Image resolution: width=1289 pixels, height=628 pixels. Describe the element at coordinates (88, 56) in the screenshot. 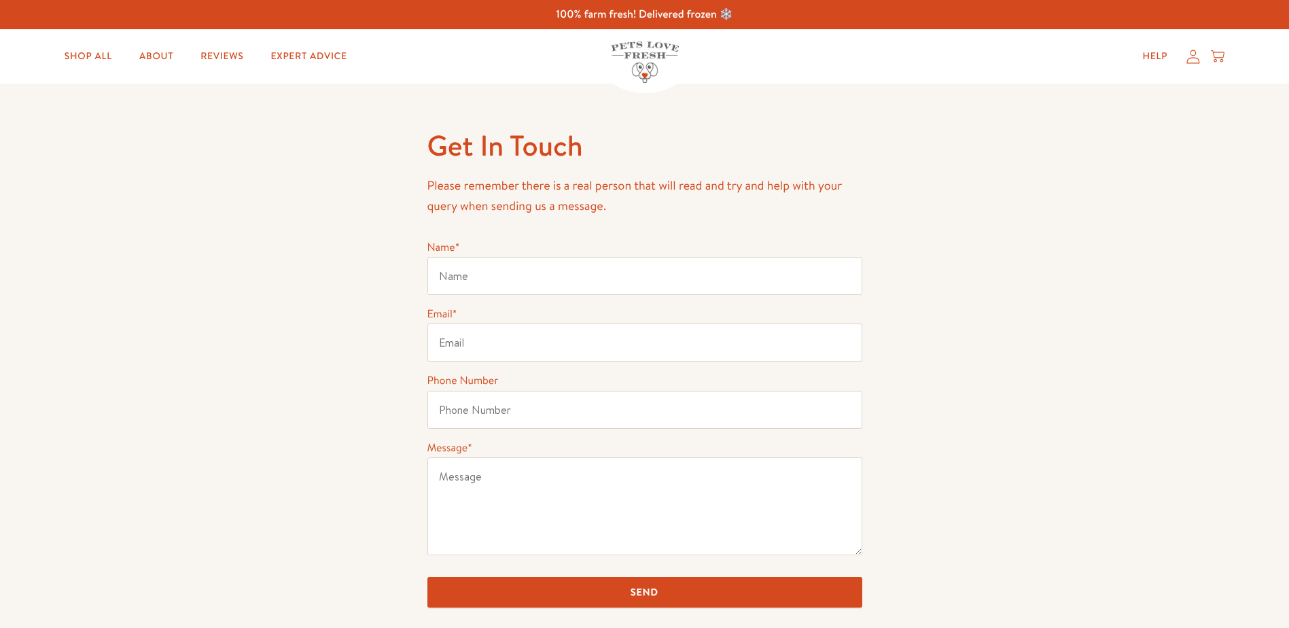

I see `a: Shop All` at that location.